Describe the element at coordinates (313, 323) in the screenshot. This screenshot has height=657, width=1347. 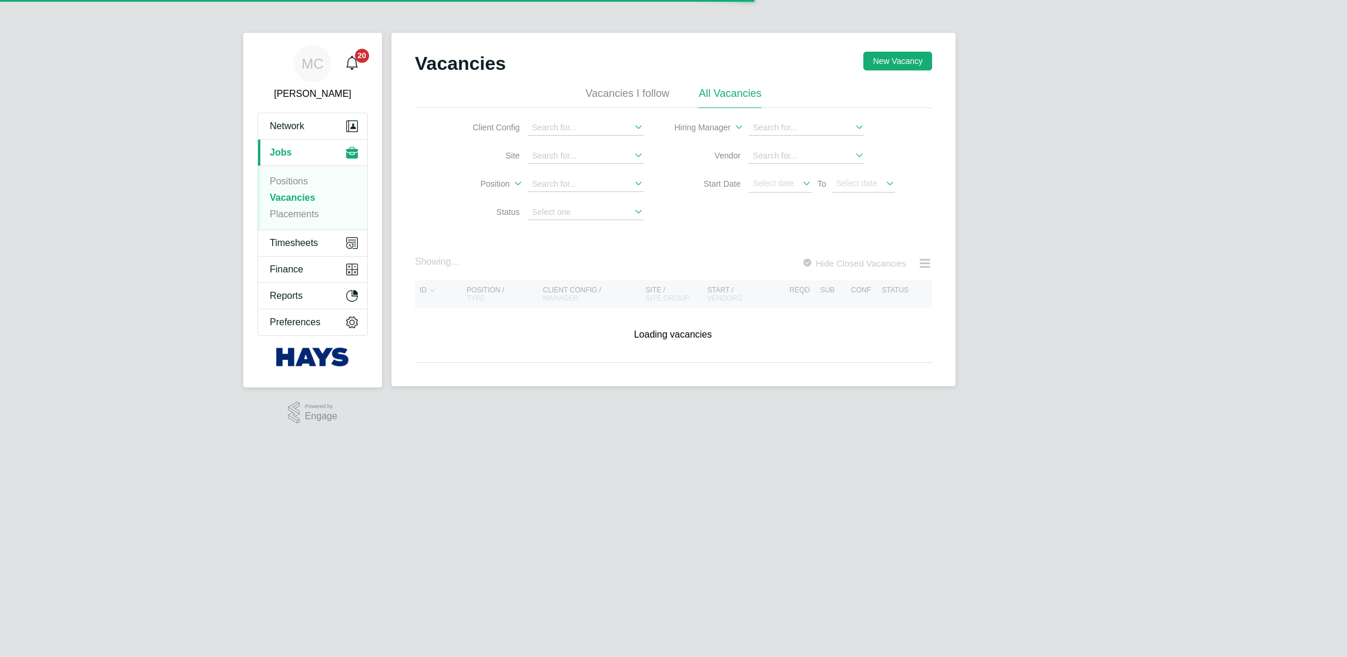
I see `button: Preferences` at that location.